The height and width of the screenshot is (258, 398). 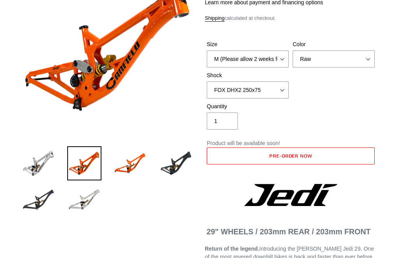 I want to click on label: Quantity, so click(x=248, y=106).